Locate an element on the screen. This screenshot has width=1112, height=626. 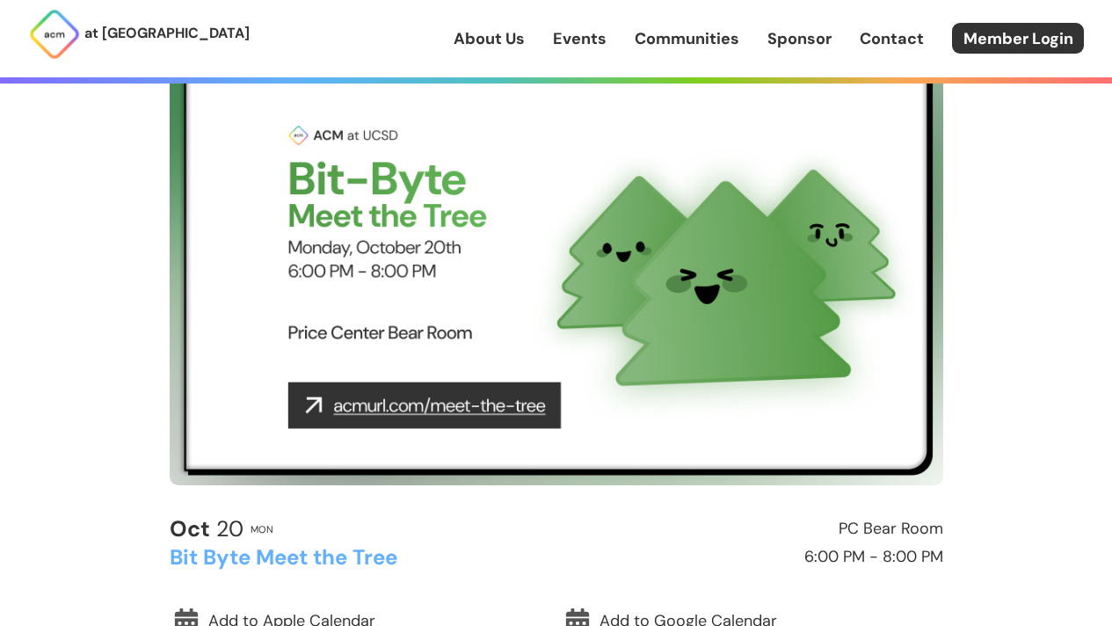
img: ACM Logo is located at coordinates (55, 34).